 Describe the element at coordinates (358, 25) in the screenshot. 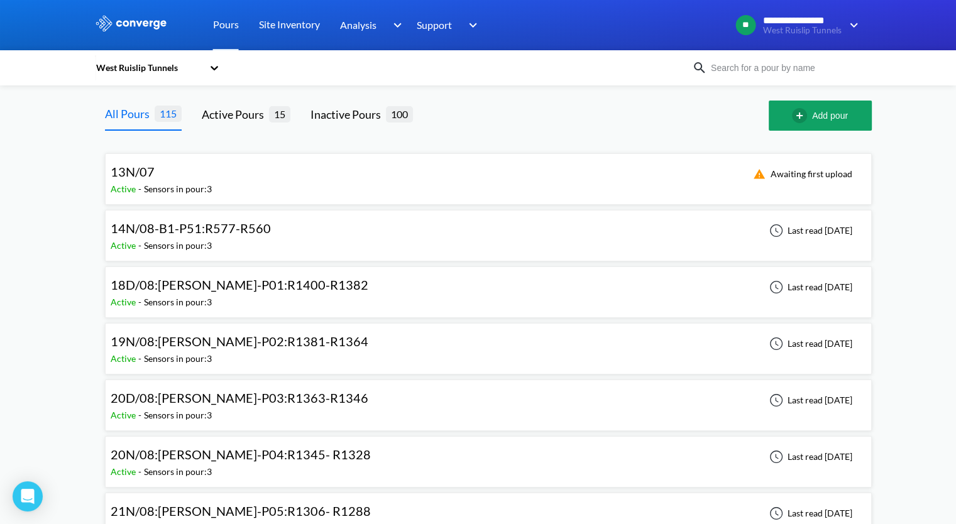

I see `span: Analysis` at that location.